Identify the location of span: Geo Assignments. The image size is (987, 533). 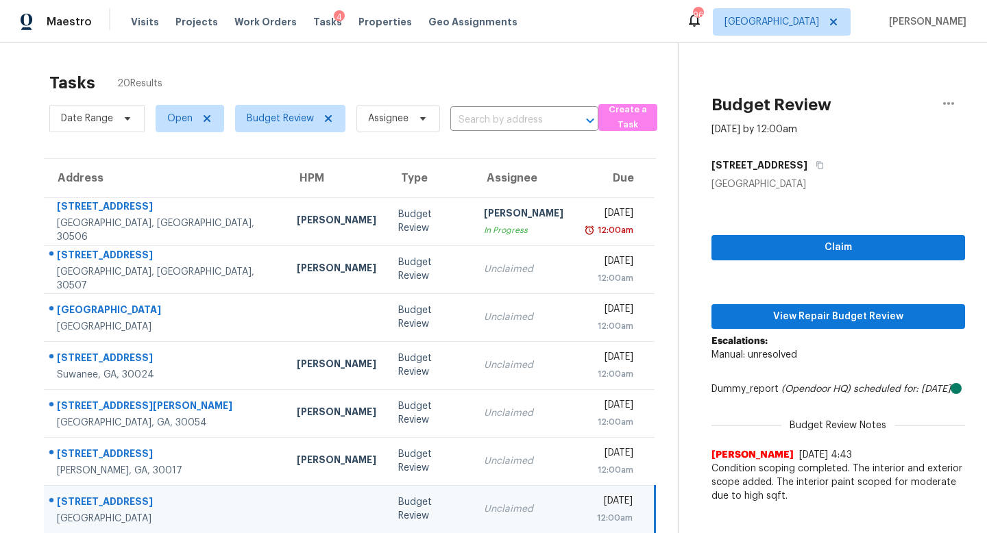
(473, 22).